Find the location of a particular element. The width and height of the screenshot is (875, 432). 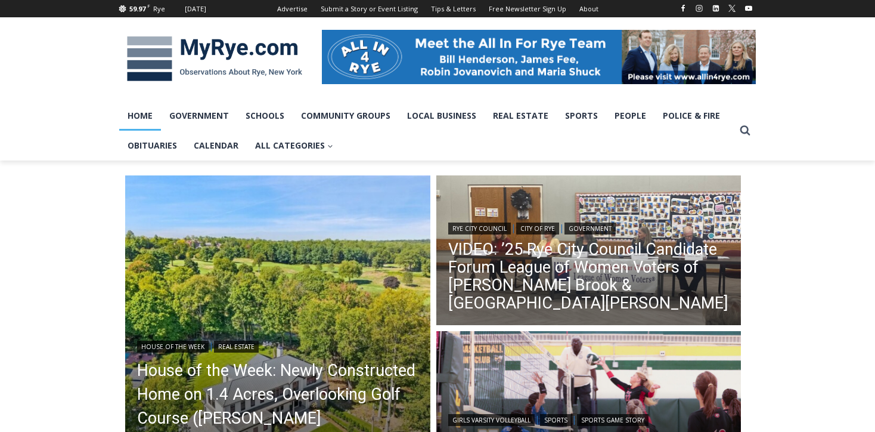

a: Read More VIDEO: ’25 Rye City Council Candidate Forum League of Women Voters of Rye, Rye Brook & ... is located at coordinates (589, 252).